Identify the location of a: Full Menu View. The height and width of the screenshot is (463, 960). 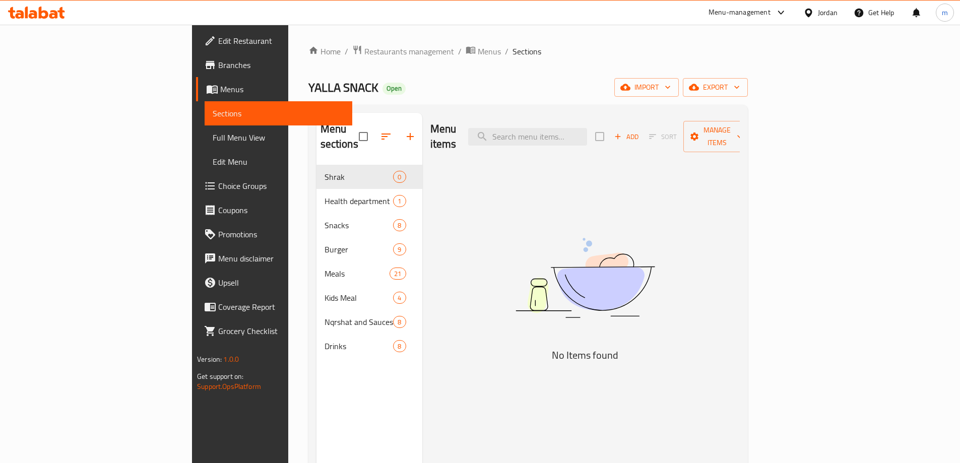
(278, 138).